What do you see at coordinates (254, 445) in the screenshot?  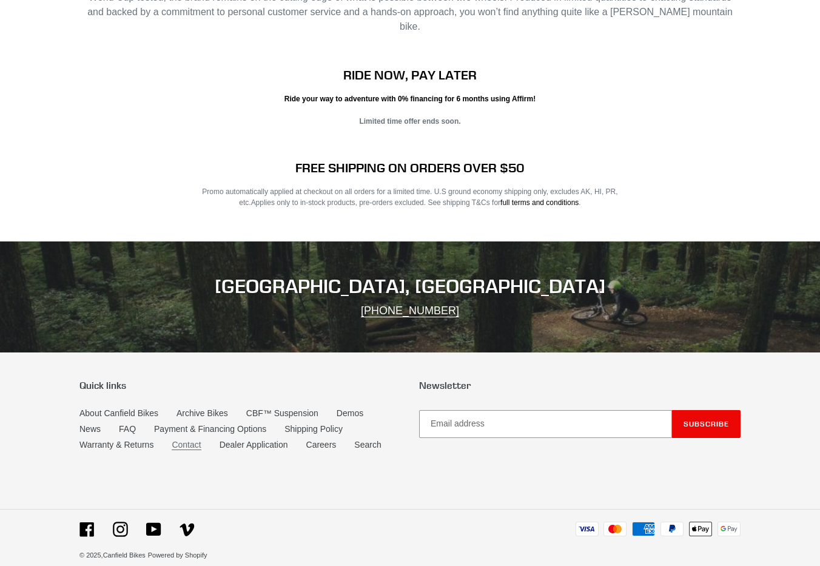 I see `a: Dealer Application` at bounding box center [254, 445].